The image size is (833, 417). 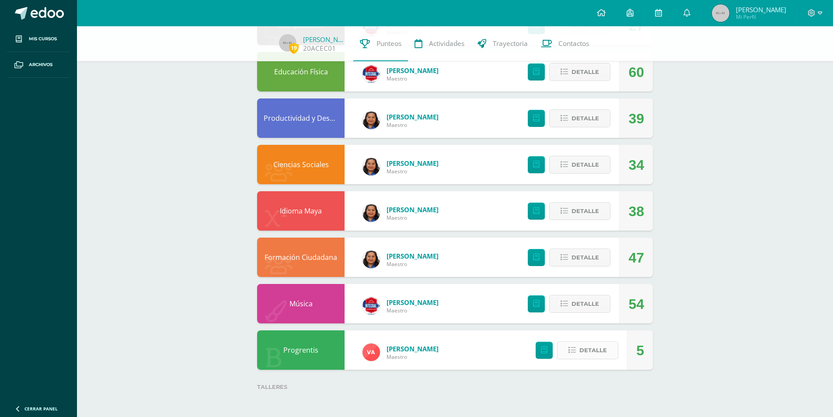 I want to click on a: 20ACEC01, so click(x=319, y=48).